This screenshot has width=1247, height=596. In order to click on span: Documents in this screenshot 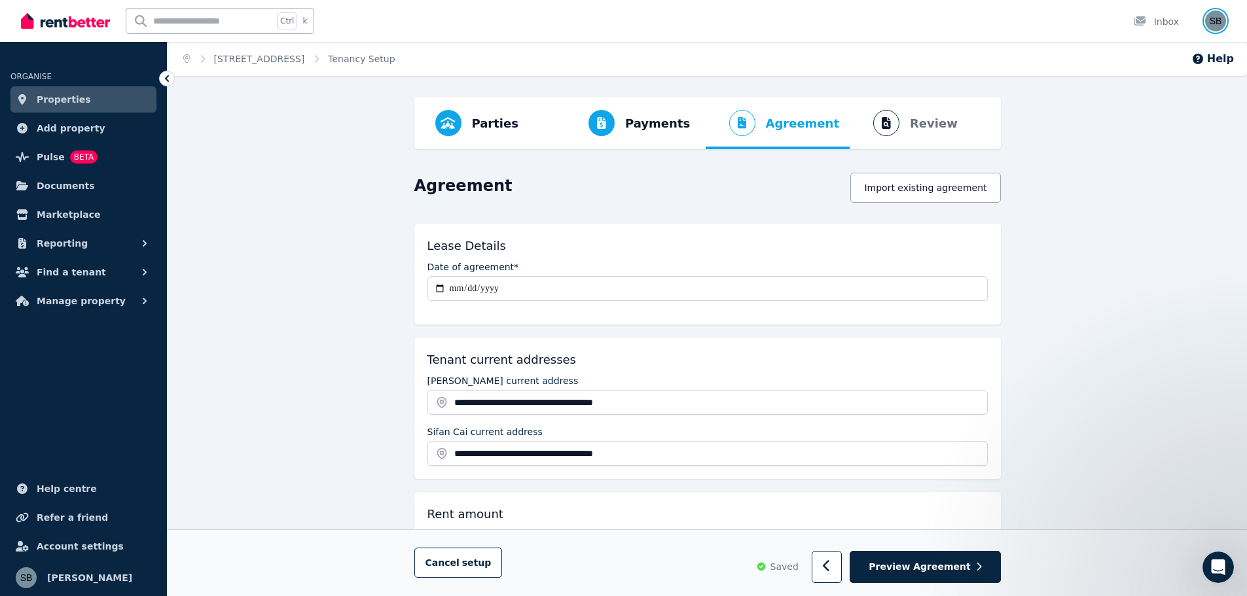, I will do `click(65, 186)`.